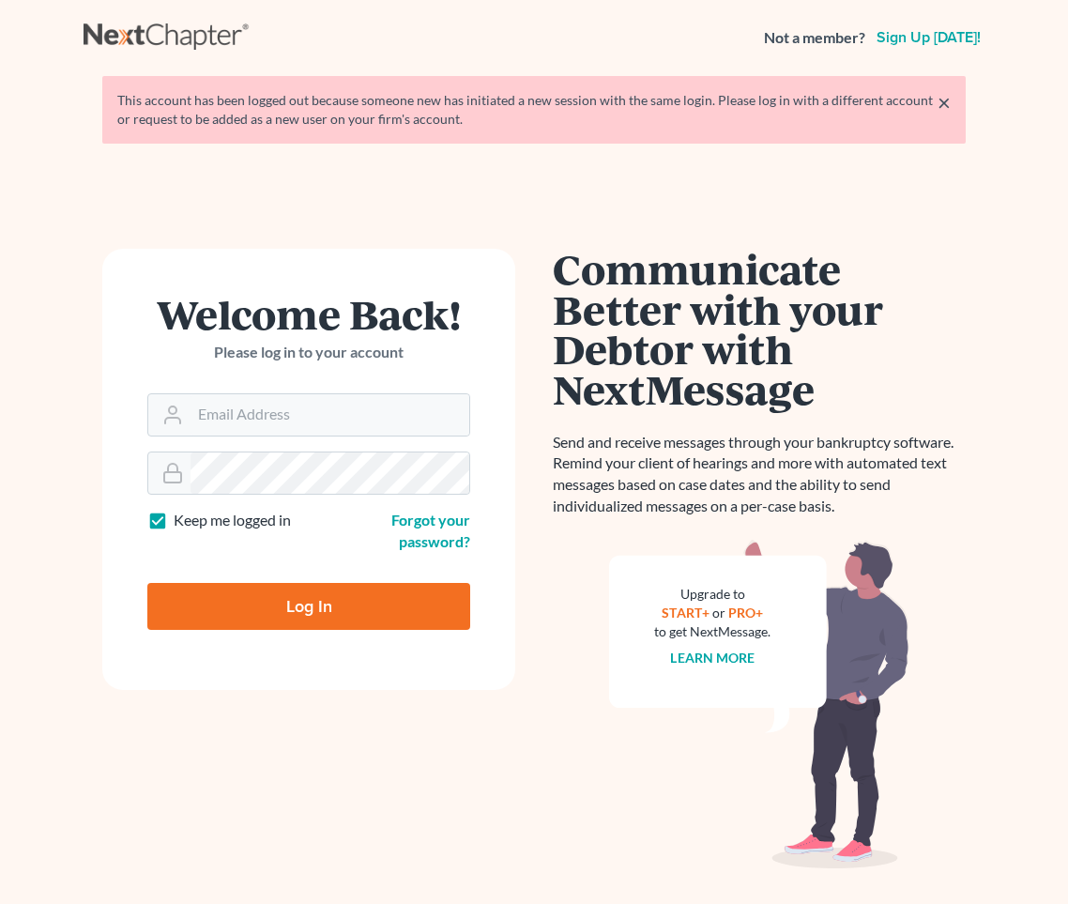 The image size is (1068, 904). I want to click on a: Forgot your password?, so click(431, 530).